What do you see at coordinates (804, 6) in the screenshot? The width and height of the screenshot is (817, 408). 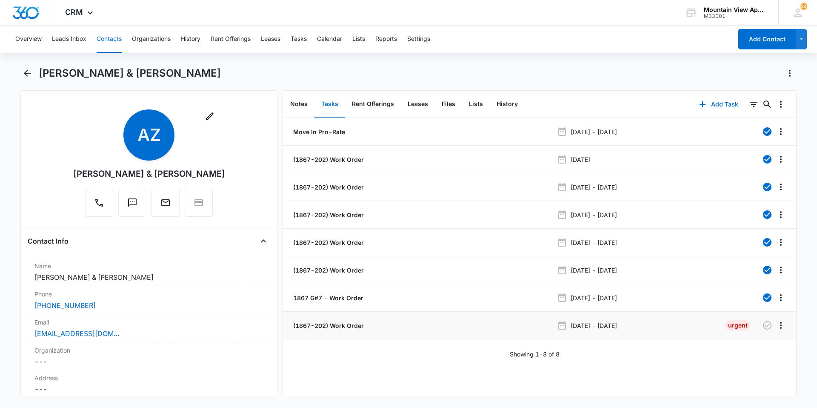 I see `div: notifications count` at bounding box center [804, 6].